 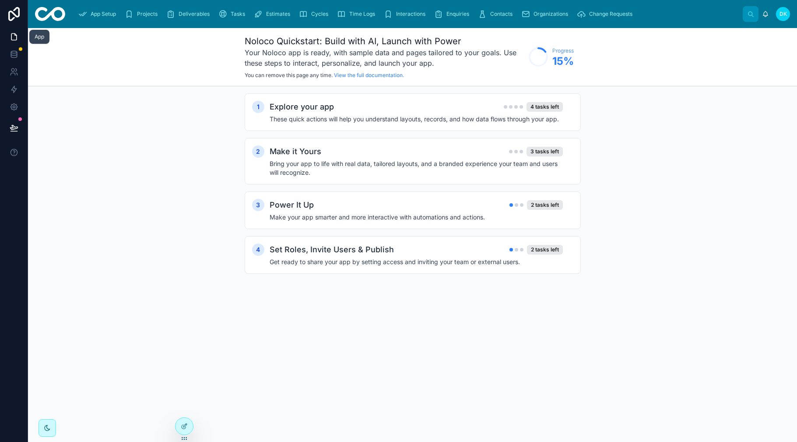 What do you see at coordinates (369, 75) in the screenshot?
I see `a: View the full documentation.` at bounding box center [369, 75].